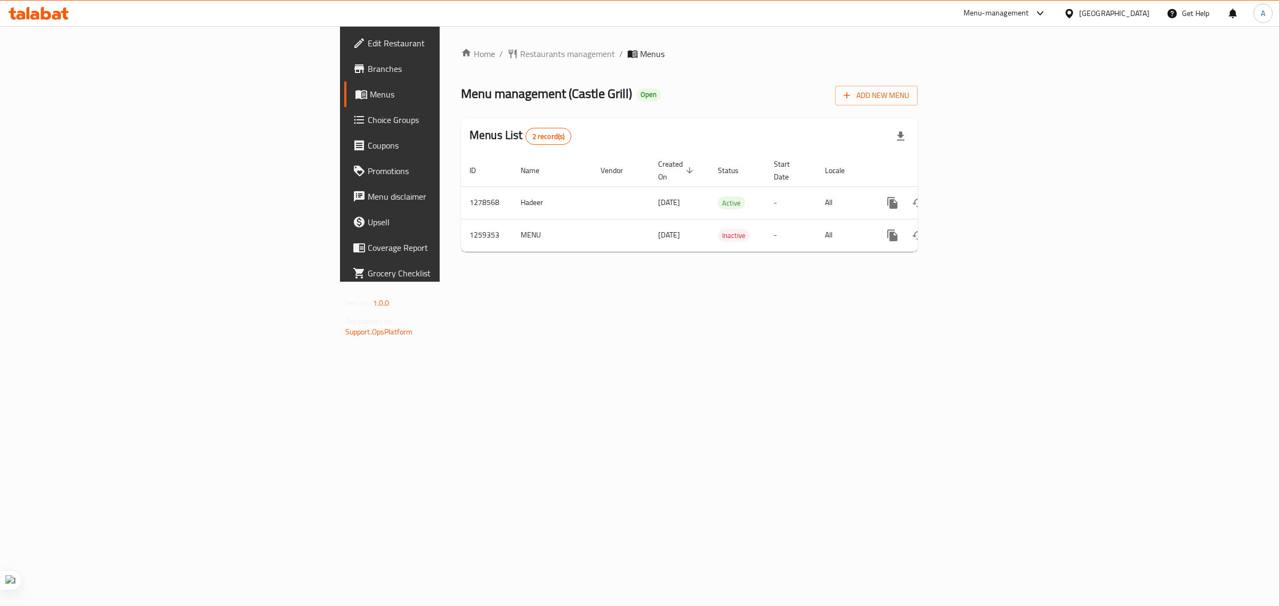 Image resolution: width=1279 pixels, height=606 pixels. I want to click on span: Created On, so click(677, 171).